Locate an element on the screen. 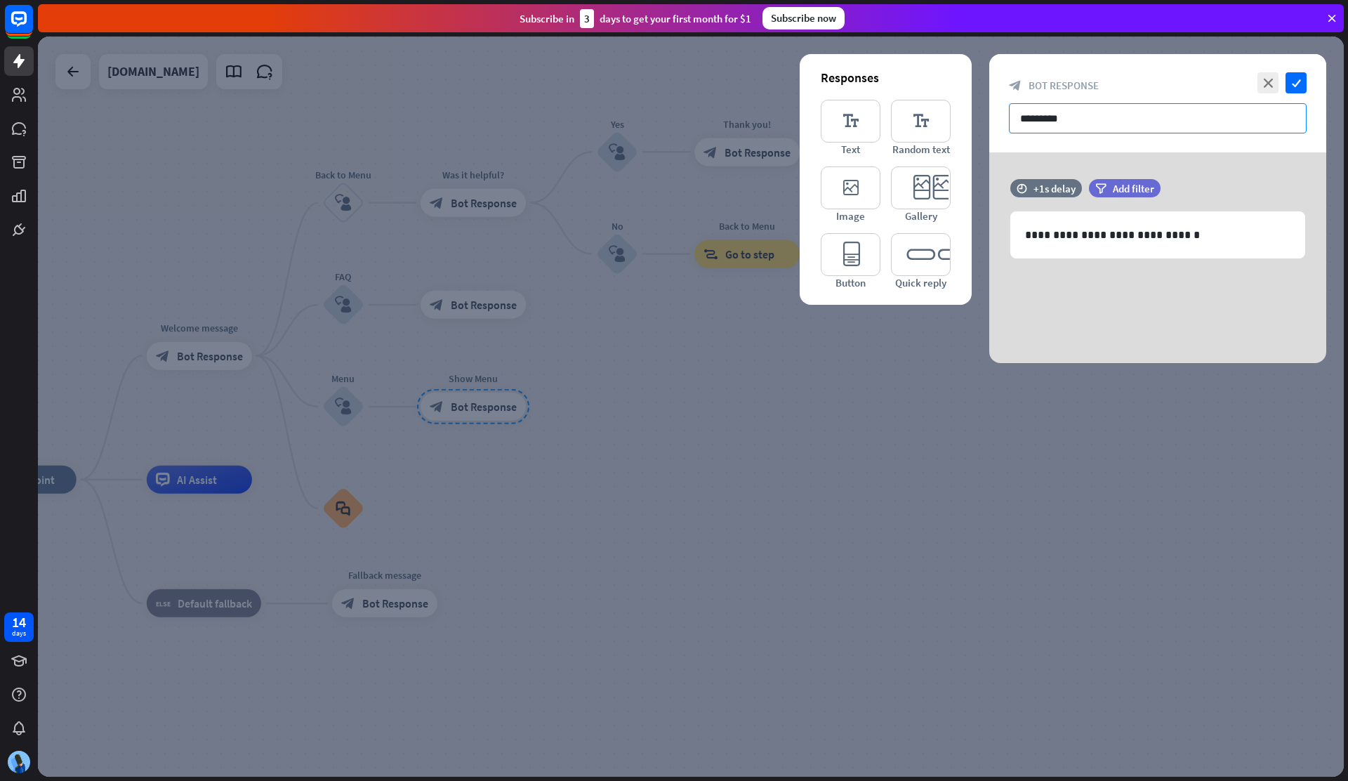 This screenshot has height=781, width=1348. i: time is located at coordinates (1021, 188).